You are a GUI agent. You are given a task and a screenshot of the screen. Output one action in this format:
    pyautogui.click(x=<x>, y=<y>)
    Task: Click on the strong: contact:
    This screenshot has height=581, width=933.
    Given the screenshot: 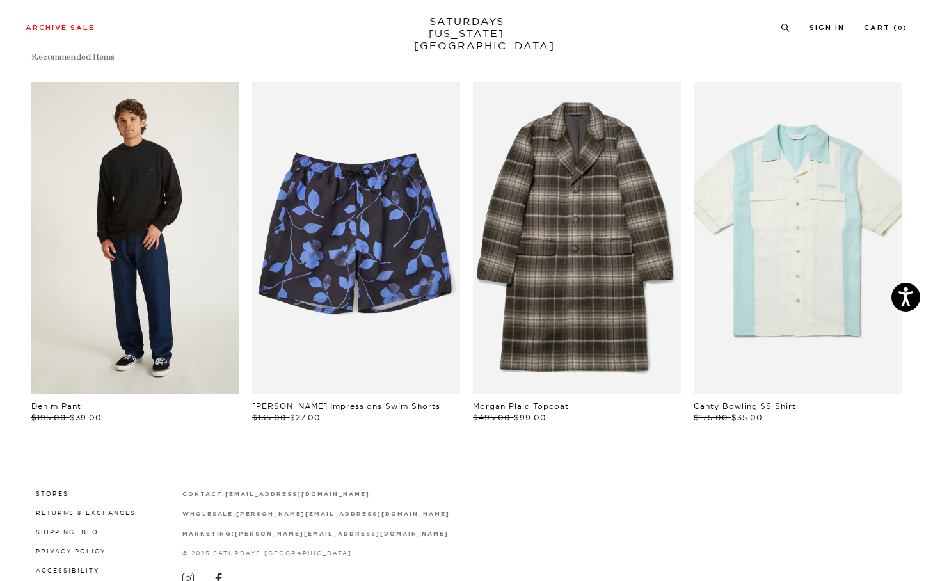 What is the action you would take?
    pyautogui.click(x=204, y=494)
    